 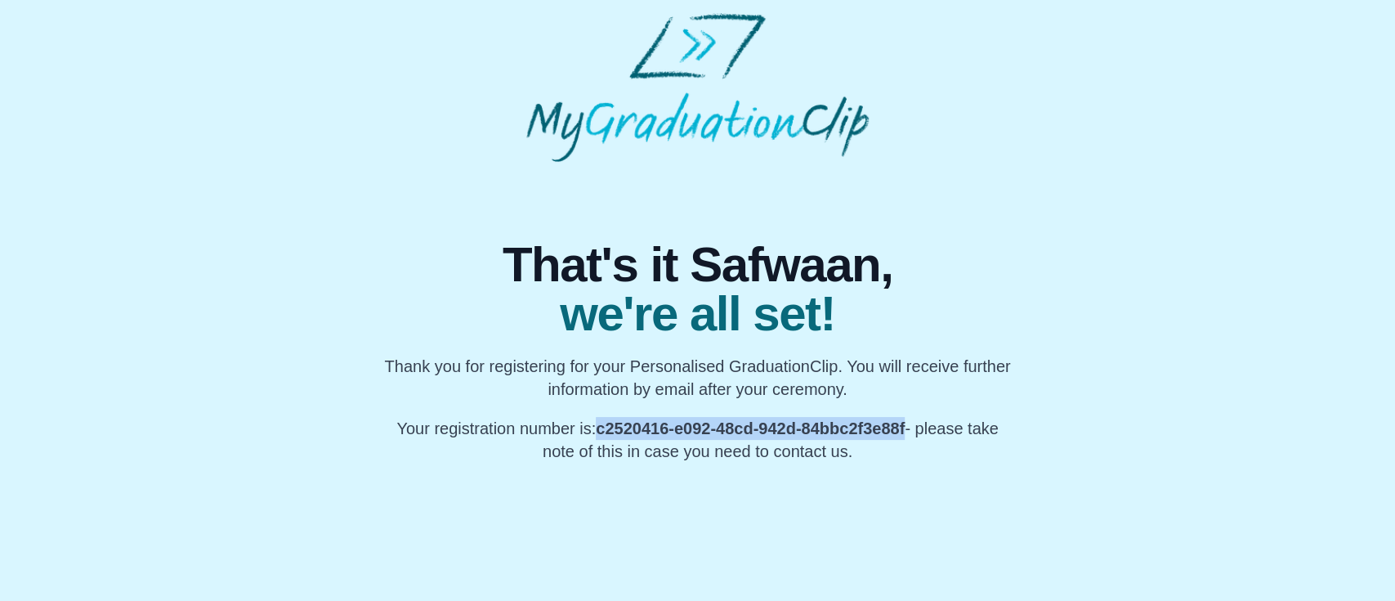 What do you see at coordinates (698, 265) in the screenshot?
I see `span: That's it Safwaan,` at bounding box center [698, 265].